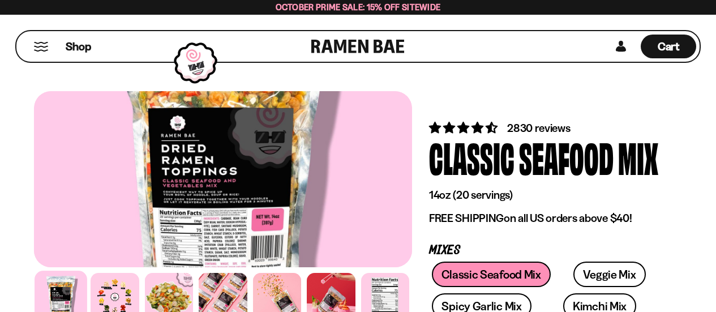  What do you see at coordinates (547, 195) in the screenshot?
I see `p: 14oz (20 servings)` at bounding box center [547, 195].